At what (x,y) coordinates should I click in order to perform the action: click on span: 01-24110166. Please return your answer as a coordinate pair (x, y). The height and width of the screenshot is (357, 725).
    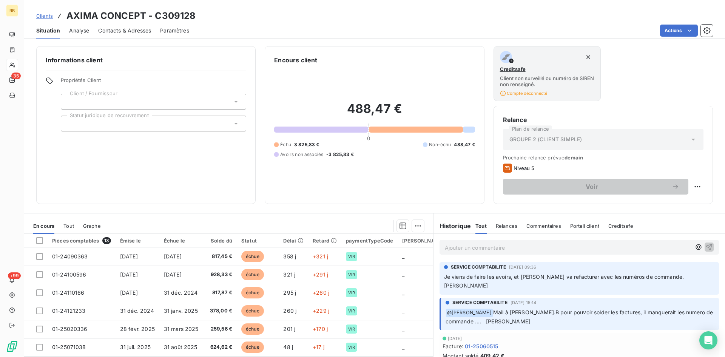
    Looking at the image, I should click on (68, 292).